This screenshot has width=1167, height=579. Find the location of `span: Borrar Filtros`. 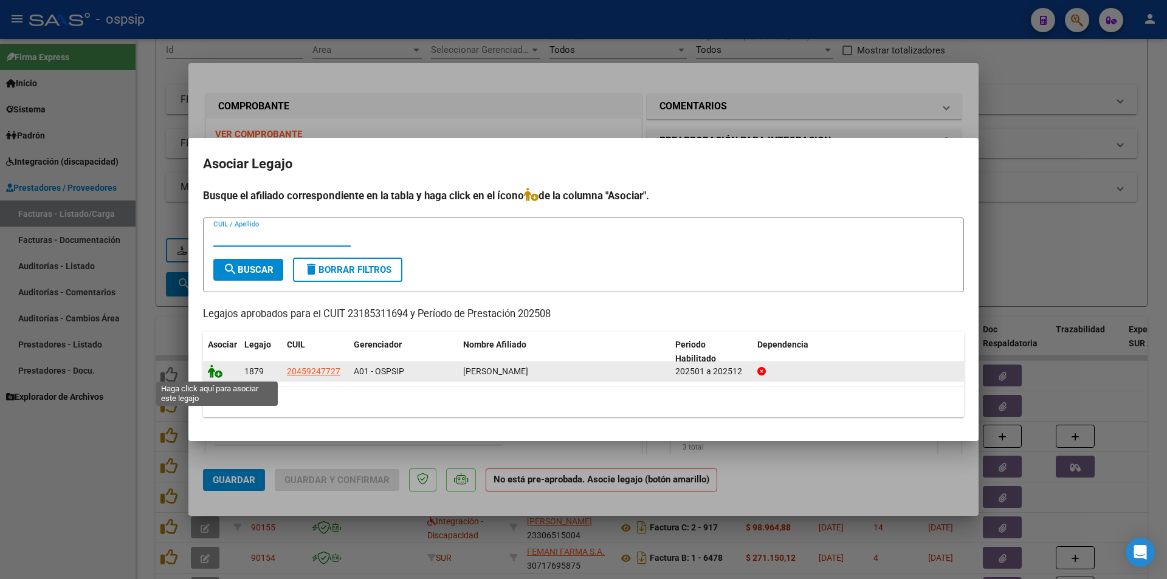

span: Borrar Filtros is located at coordinates (348, 270).